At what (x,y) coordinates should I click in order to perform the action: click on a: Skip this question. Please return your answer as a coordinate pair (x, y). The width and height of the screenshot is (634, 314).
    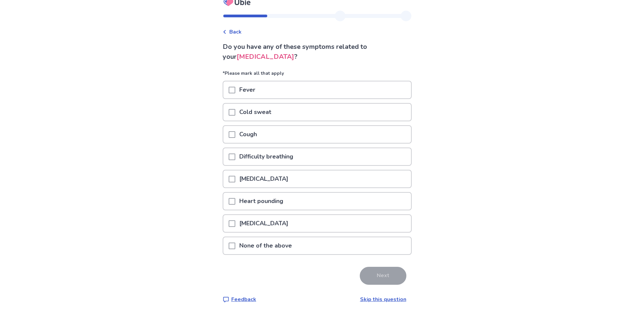
    Looking at the image, I should click on (383, 300).